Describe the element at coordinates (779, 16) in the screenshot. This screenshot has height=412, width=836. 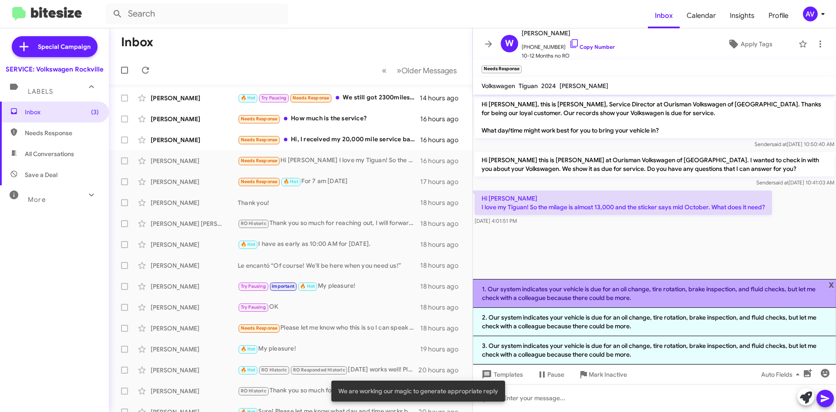
I see `a: Profile` at that location.